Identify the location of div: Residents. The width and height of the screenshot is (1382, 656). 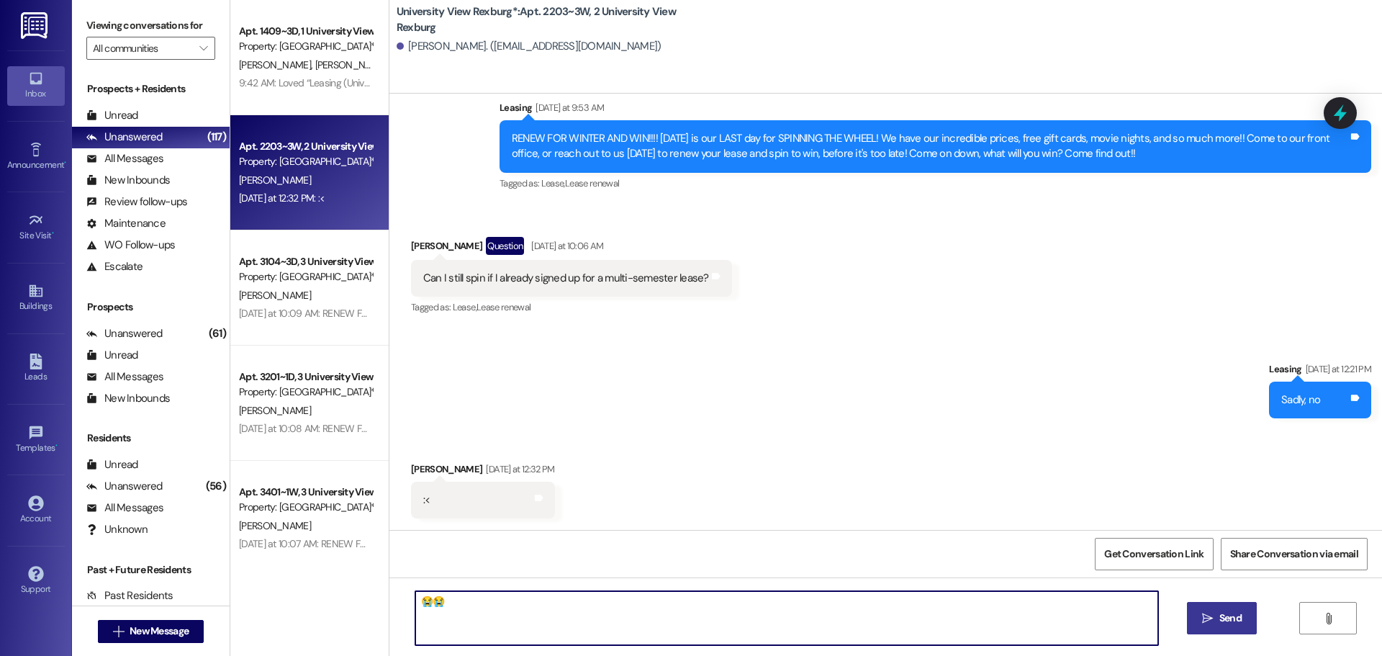
(150, 438).